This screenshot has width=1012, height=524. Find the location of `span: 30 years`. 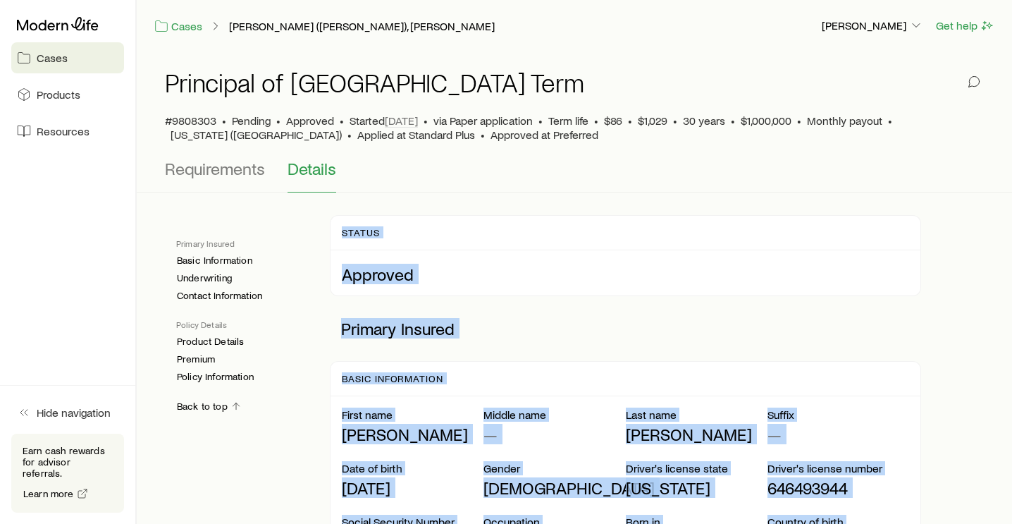

span: 30 years is located at coordinates (704, 121).